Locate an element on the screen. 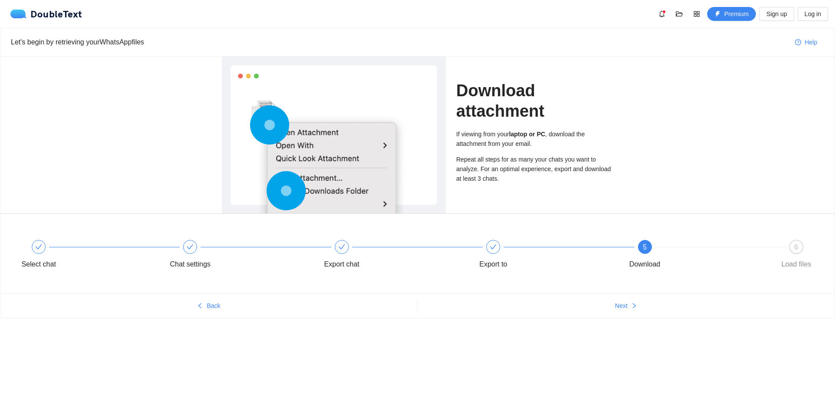 The height and width of the screenshot is (415, 835). div: 6Load files is located at coordinates (796, 255).